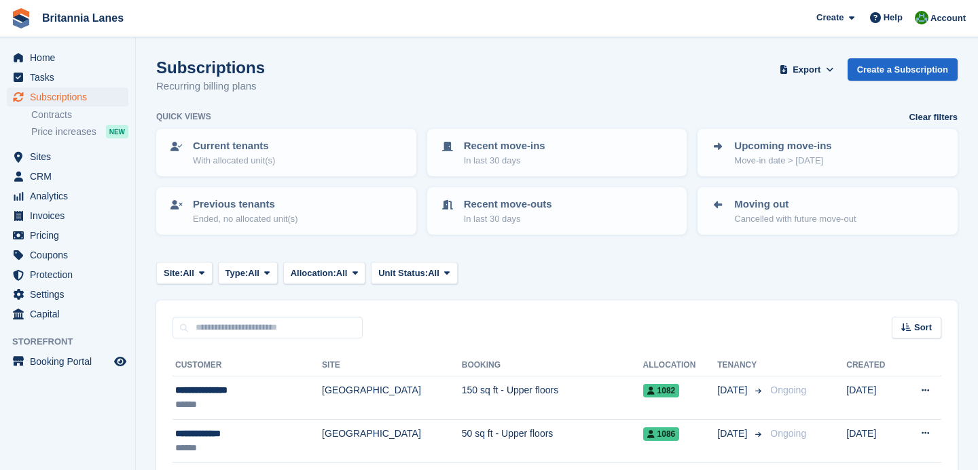  What do you see at coordinates (210, 86) in the screenshot?
I see `p: Recurring billing plans` at bounding box center [210, 86].